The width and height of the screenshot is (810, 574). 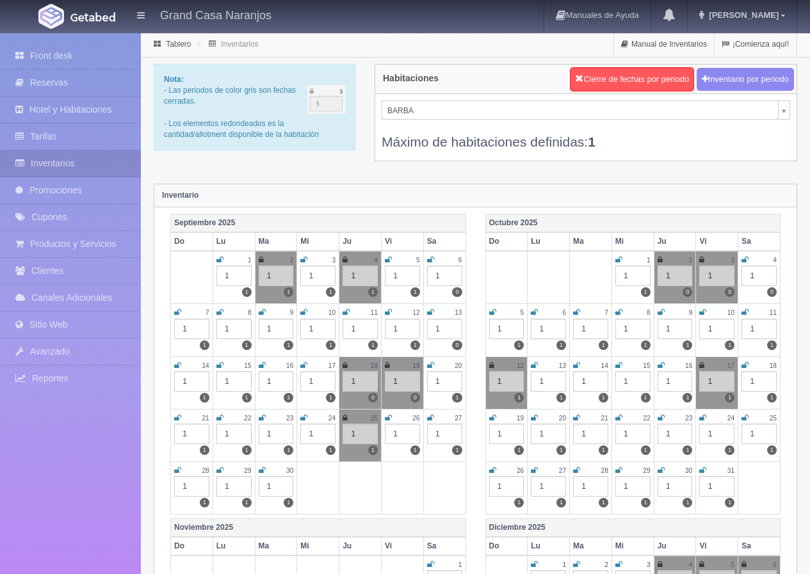 I want to click on small: 17, so click(x=332, y=366).